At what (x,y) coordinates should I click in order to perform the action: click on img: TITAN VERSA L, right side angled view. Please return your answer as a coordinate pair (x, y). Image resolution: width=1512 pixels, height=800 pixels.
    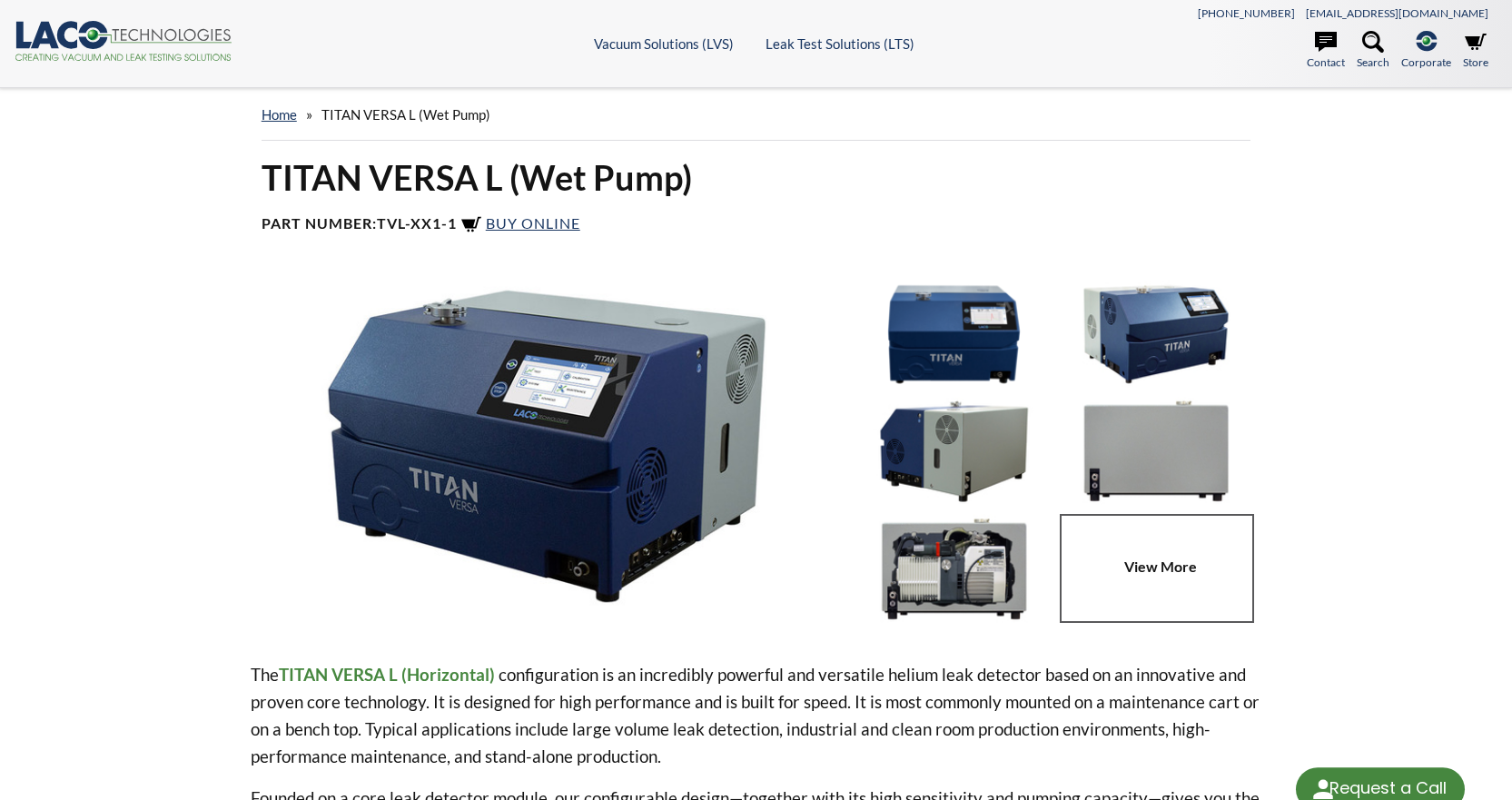
    Looking at the image, I should click on (546, 446).